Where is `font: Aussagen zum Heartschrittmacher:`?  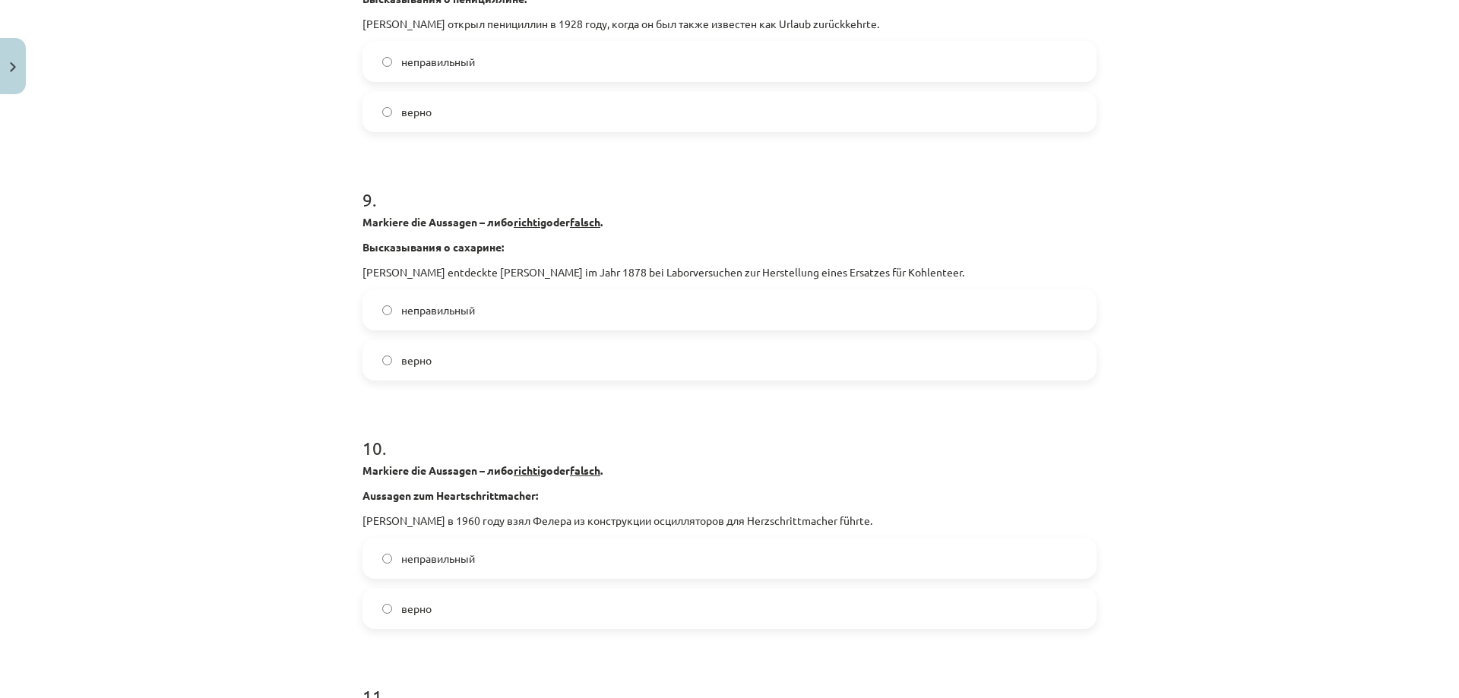
font: Aussagen zum Heartschrittmacher: is located at coordinates (450, 495).